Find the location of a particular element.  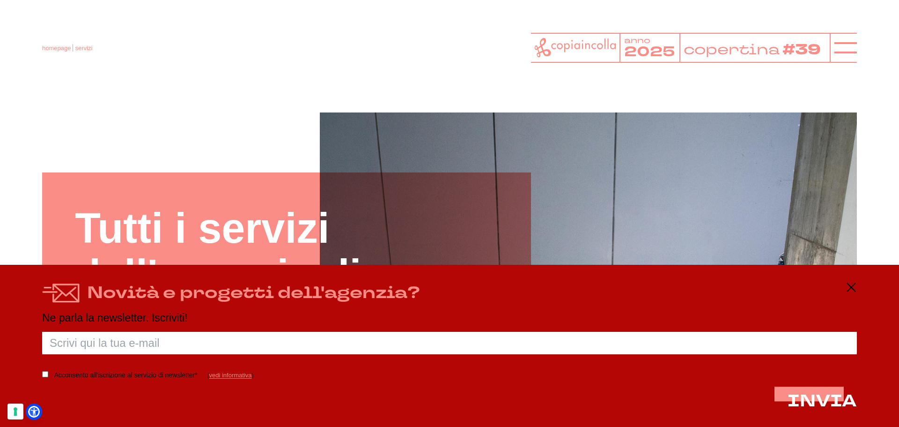

tspan: copertina is located at coordinates (733, 49).